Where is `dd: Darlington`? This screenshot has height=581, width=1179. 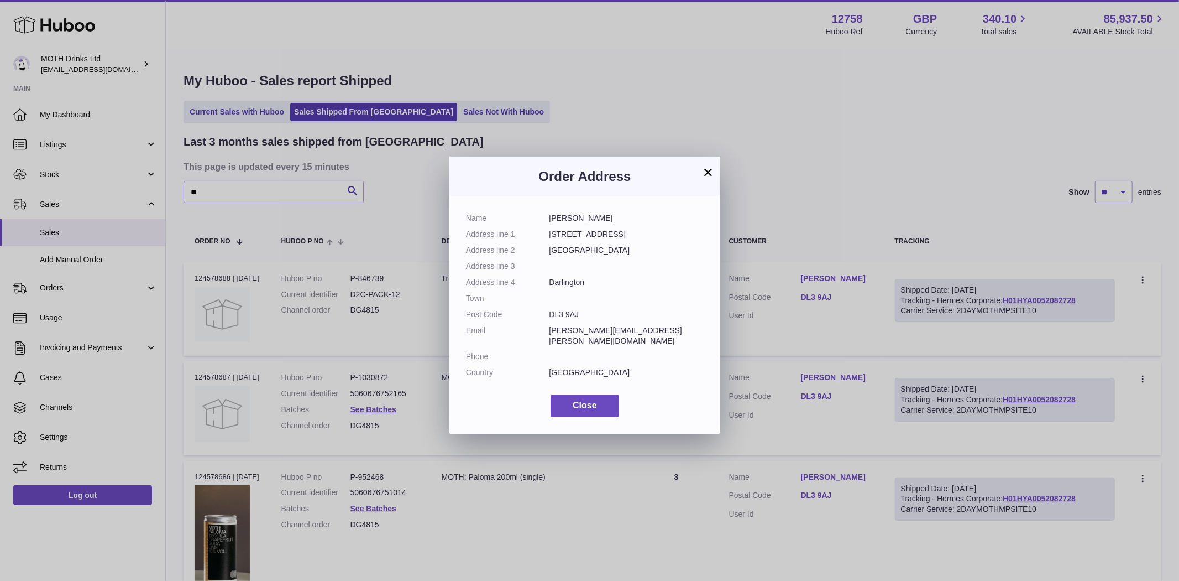
dd: Darlington is located at coordinates (627, 282).